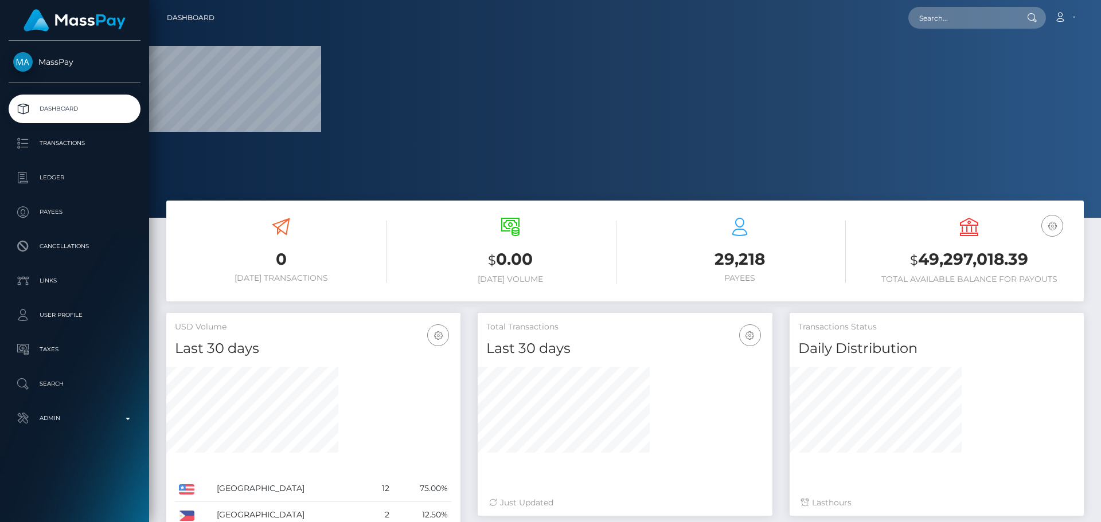 This screenshot has height=522, width=1101. Describe the element at coordinates (969, 260) in the screenshot. I see `h3: 49,297,018.39` at that location.